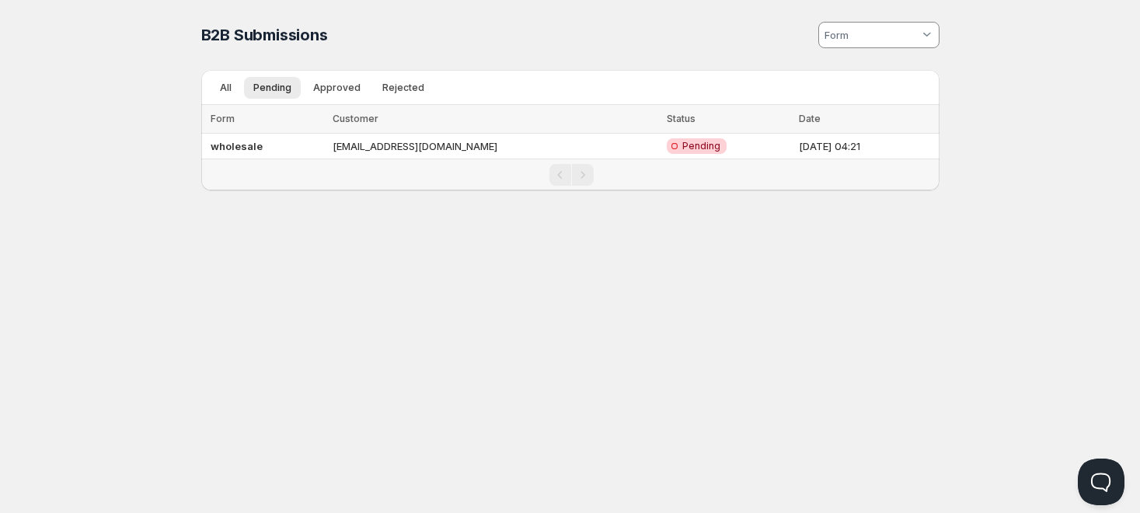 This screenshot has height=513, width=1140. I want to click on span: Customer, so click(355, 118).